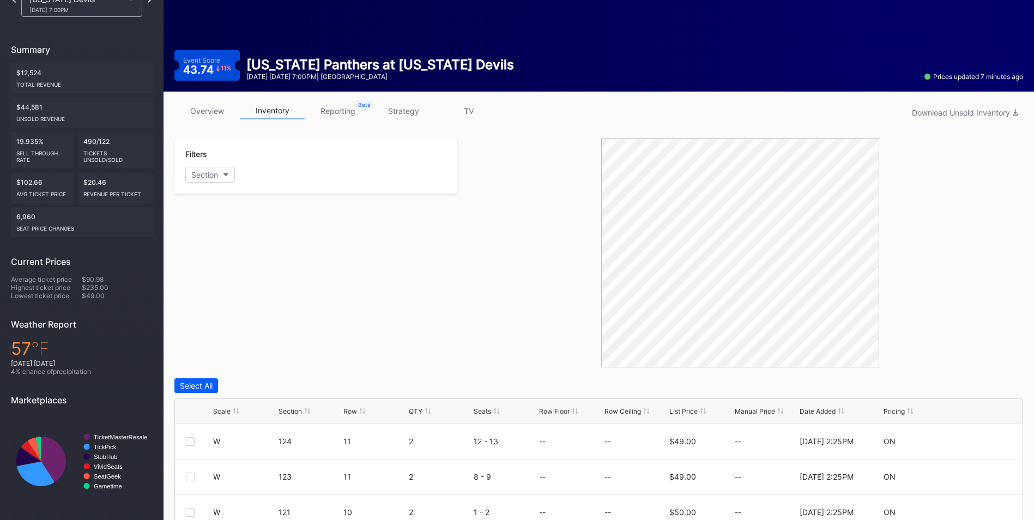 The image size is (1034, 520). What do you see at coordinates (82, 371) in the screenshot?
I see `div: 4 % chance of precipitation` at bounding box center [82, 371].